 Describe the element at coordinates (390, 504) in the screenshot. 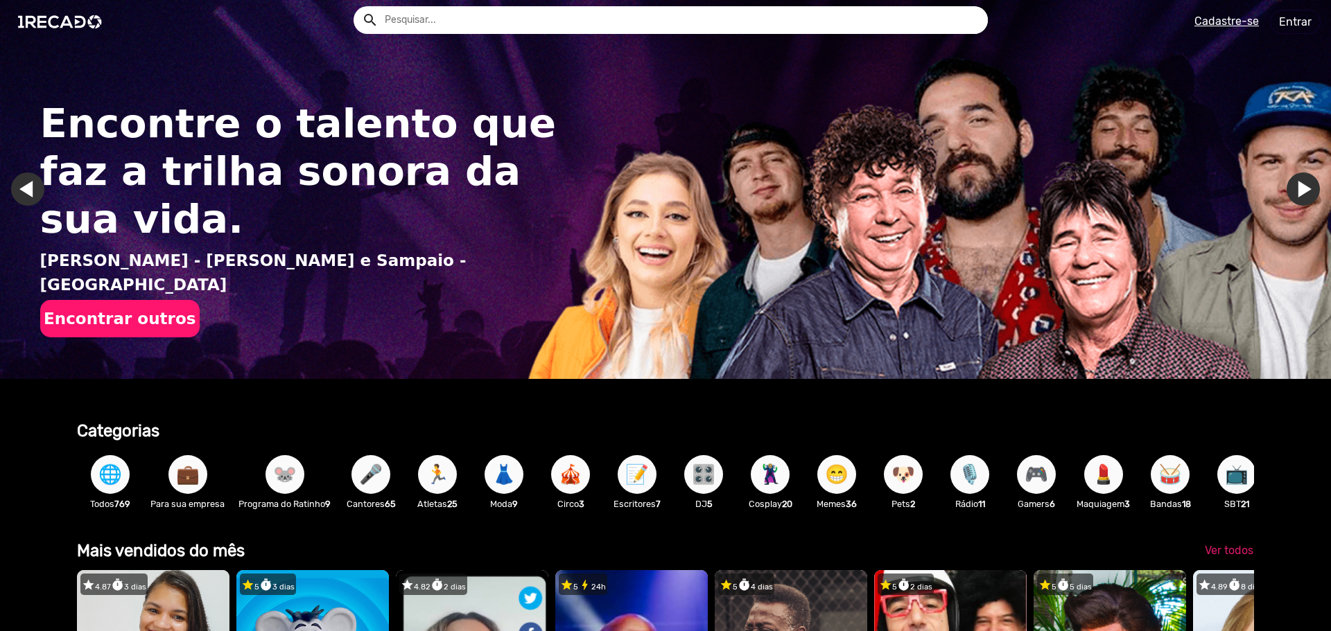

I see `b: 65` at that location.